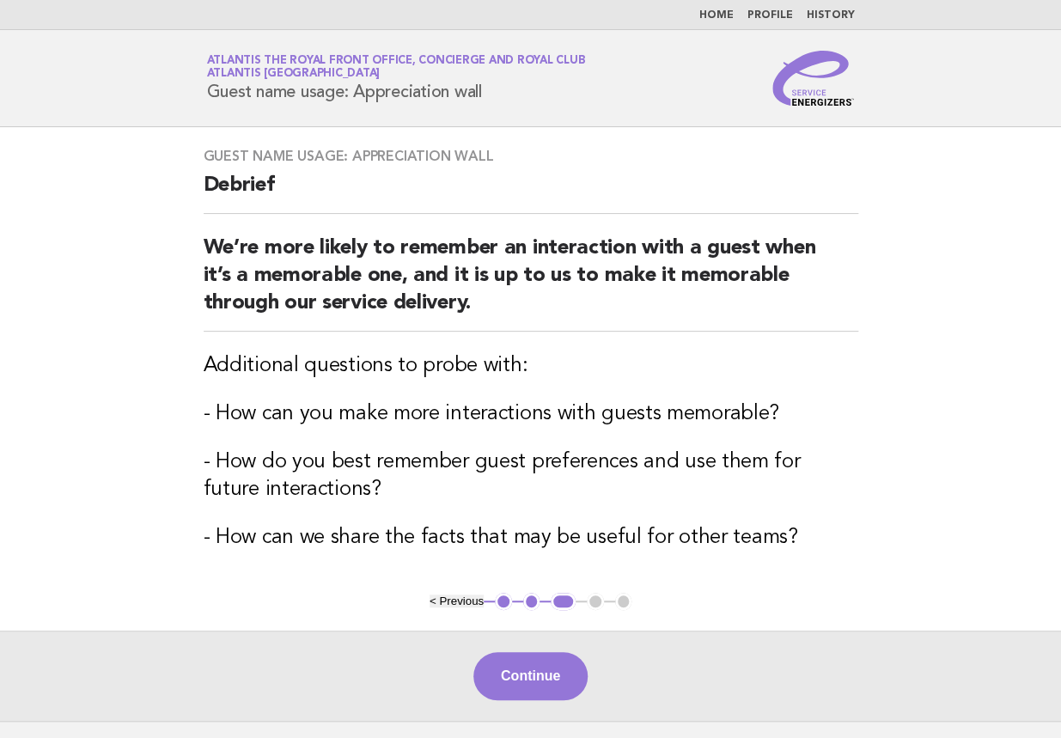 The height and width of the screenshot is (738, 1061). I want to click on button: Continue, so click(530, 676).